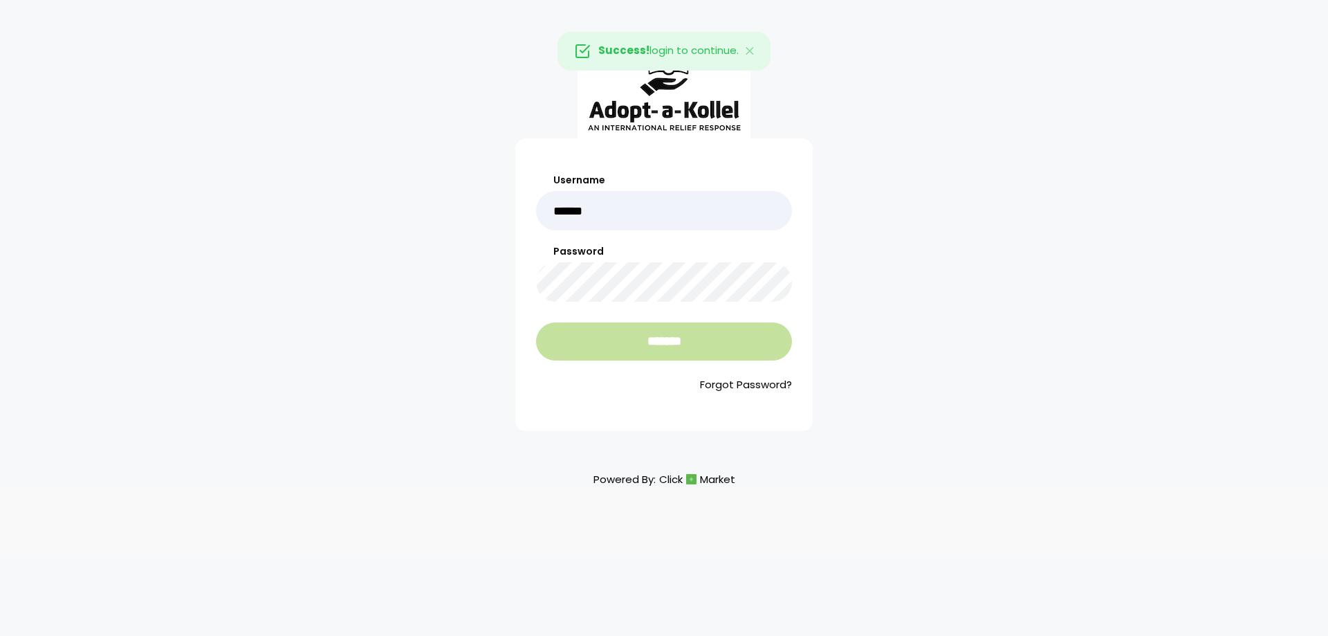  I want to click on img: aak_logo_sm.jpeg, so click(664, 89).